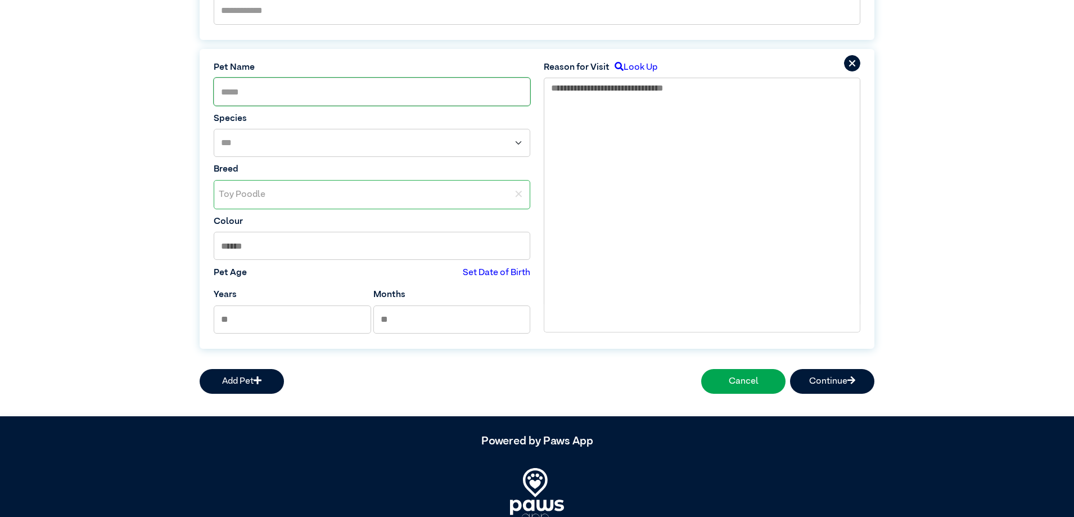 This screenshot has width=1074, height=517. I want to click on div: Toy Poodle, so click(360, 194).